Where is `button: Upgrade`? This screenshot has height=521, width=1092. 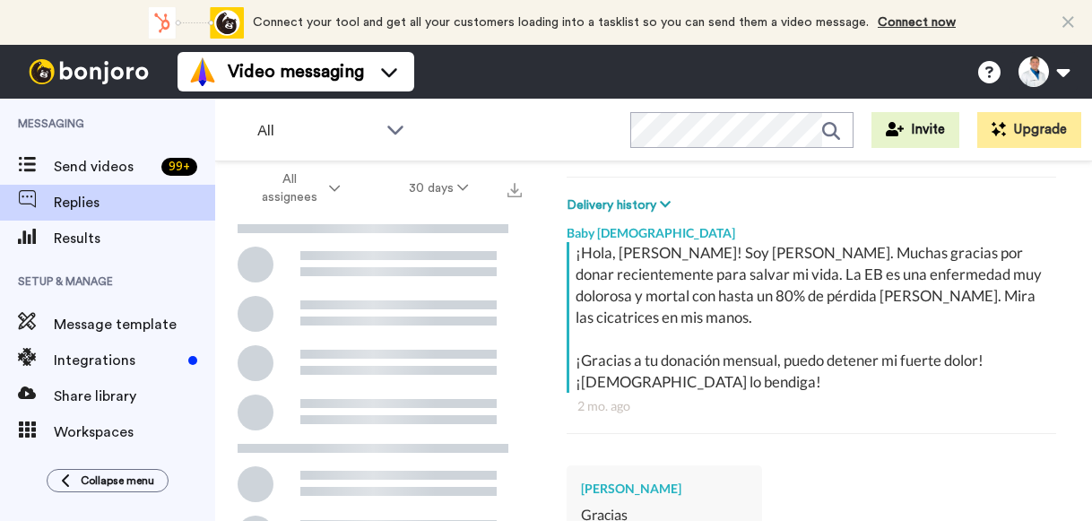
button: Upgrade is located at coordinates (1029, 130).